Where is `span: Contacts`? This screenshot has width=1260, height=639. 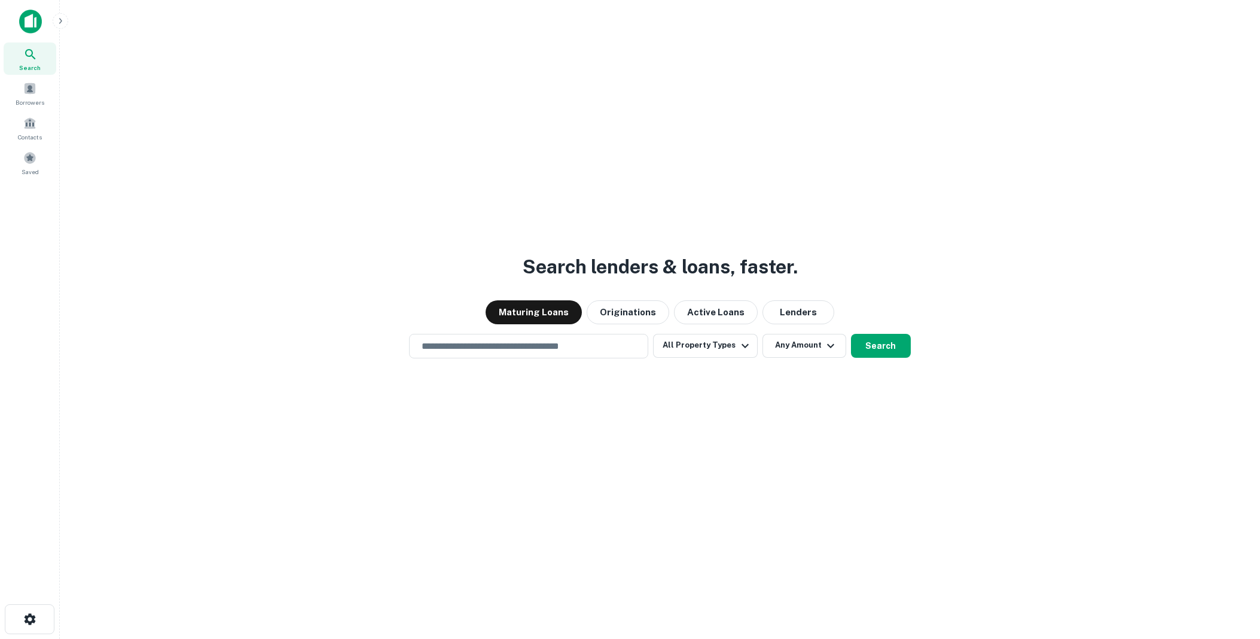
span: Contacts is located at coordinates (30, 137).